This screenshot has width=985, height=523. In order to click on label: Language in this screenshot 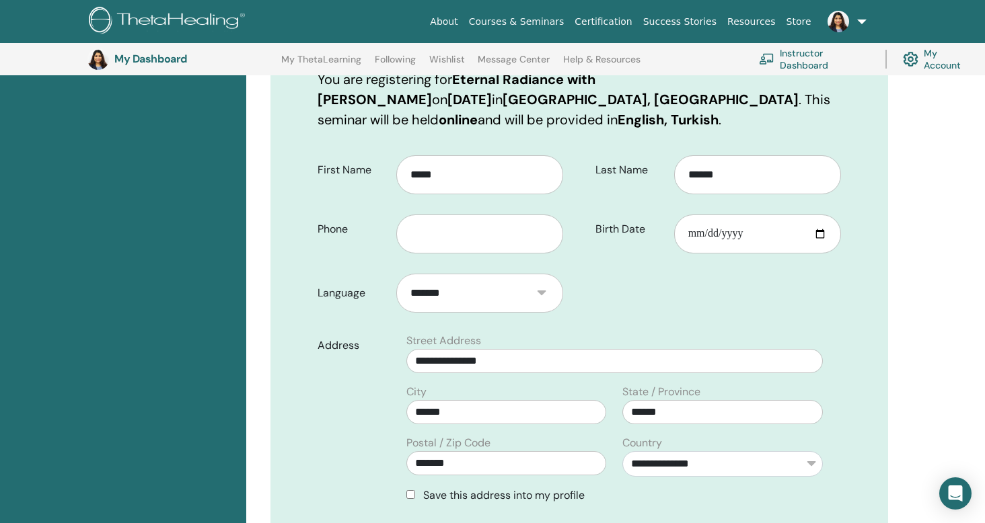, I will do `click(352, 293)`.